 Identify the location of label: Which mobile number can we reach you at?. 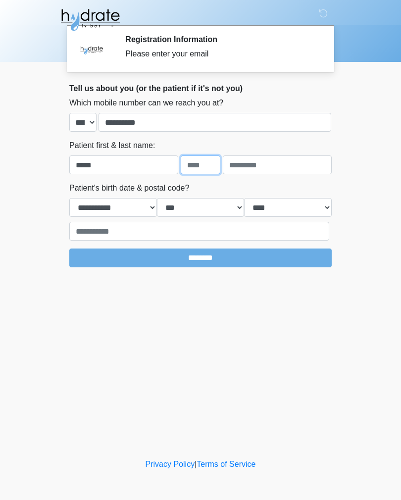
(146, 103).